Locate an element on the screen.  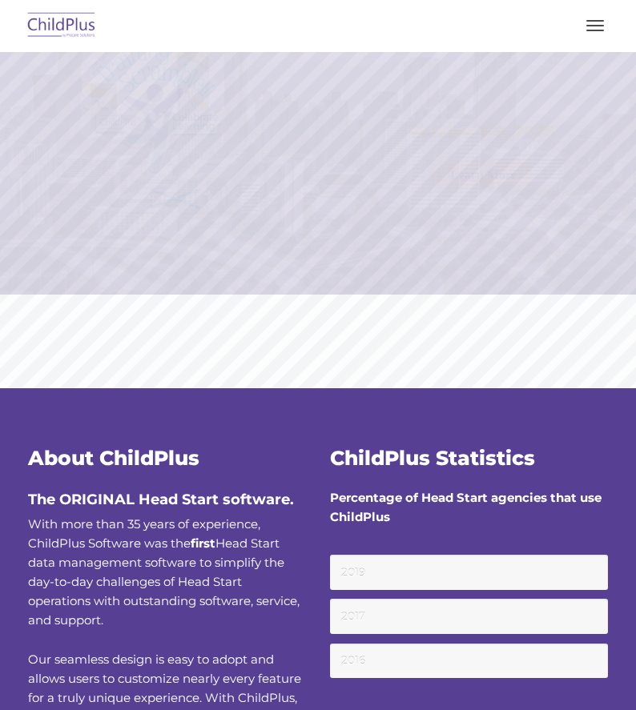
small: 2017 is located at coordinates (469, 617).